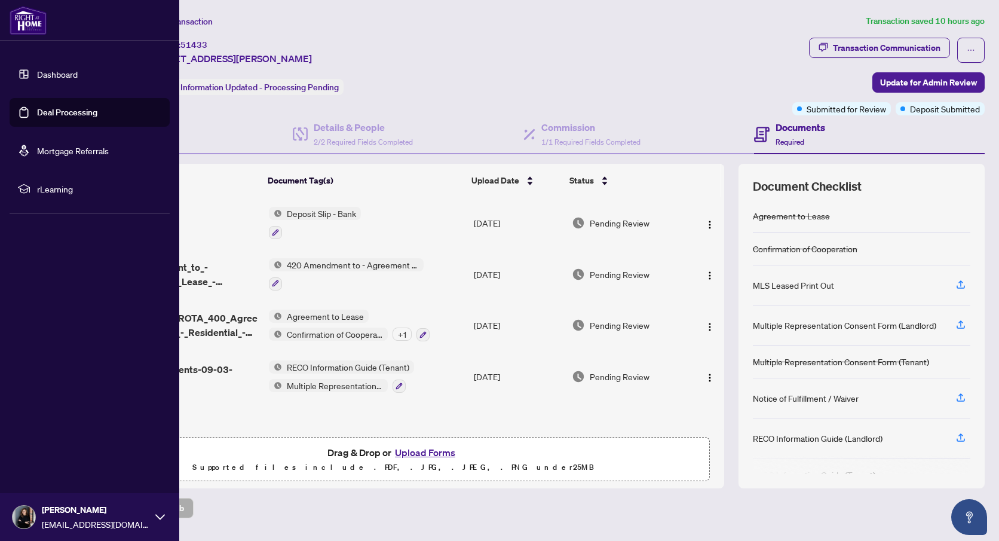  I want to click on article: Transaction saved 10 hours ago, so click(925, 21).